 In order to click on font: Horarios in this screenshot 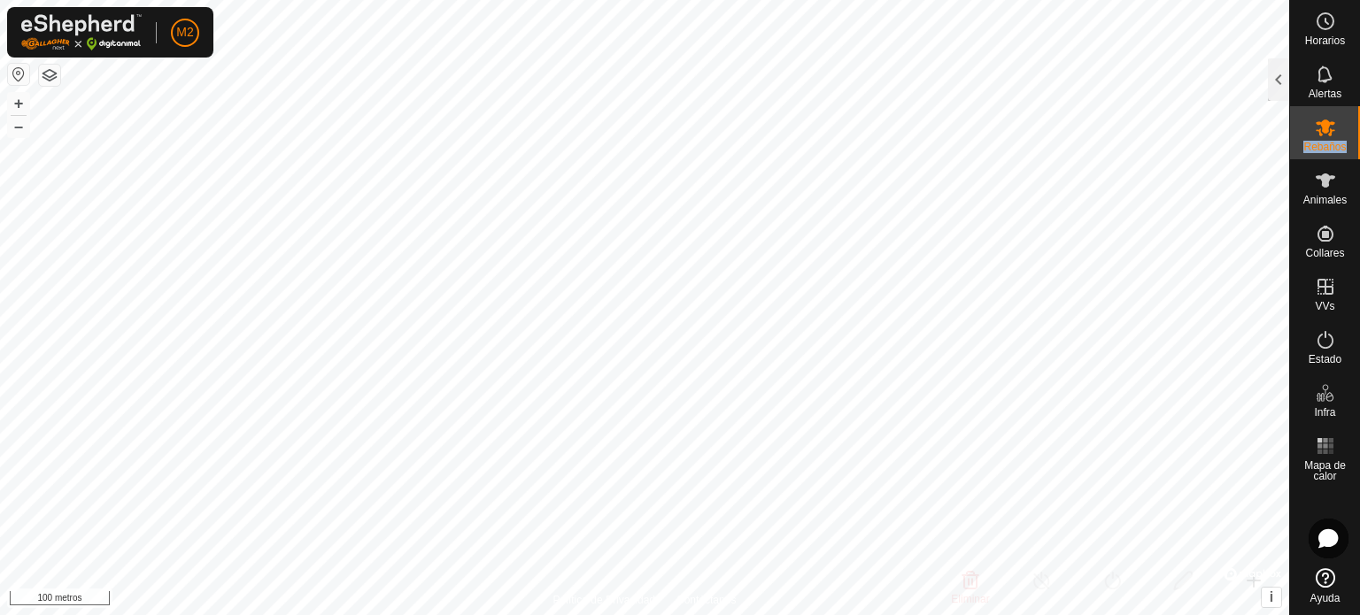, I will do `click(1324, 41)`.